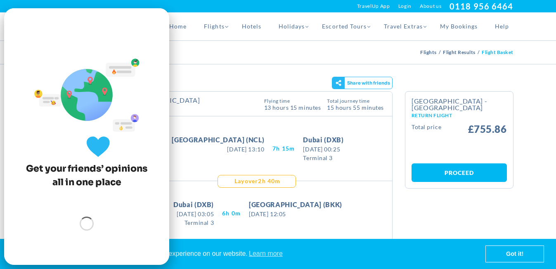 This screenshot has width=556, height=269. I want to click on gamitee-button: Get your friends' opinions, so click(363, 83).